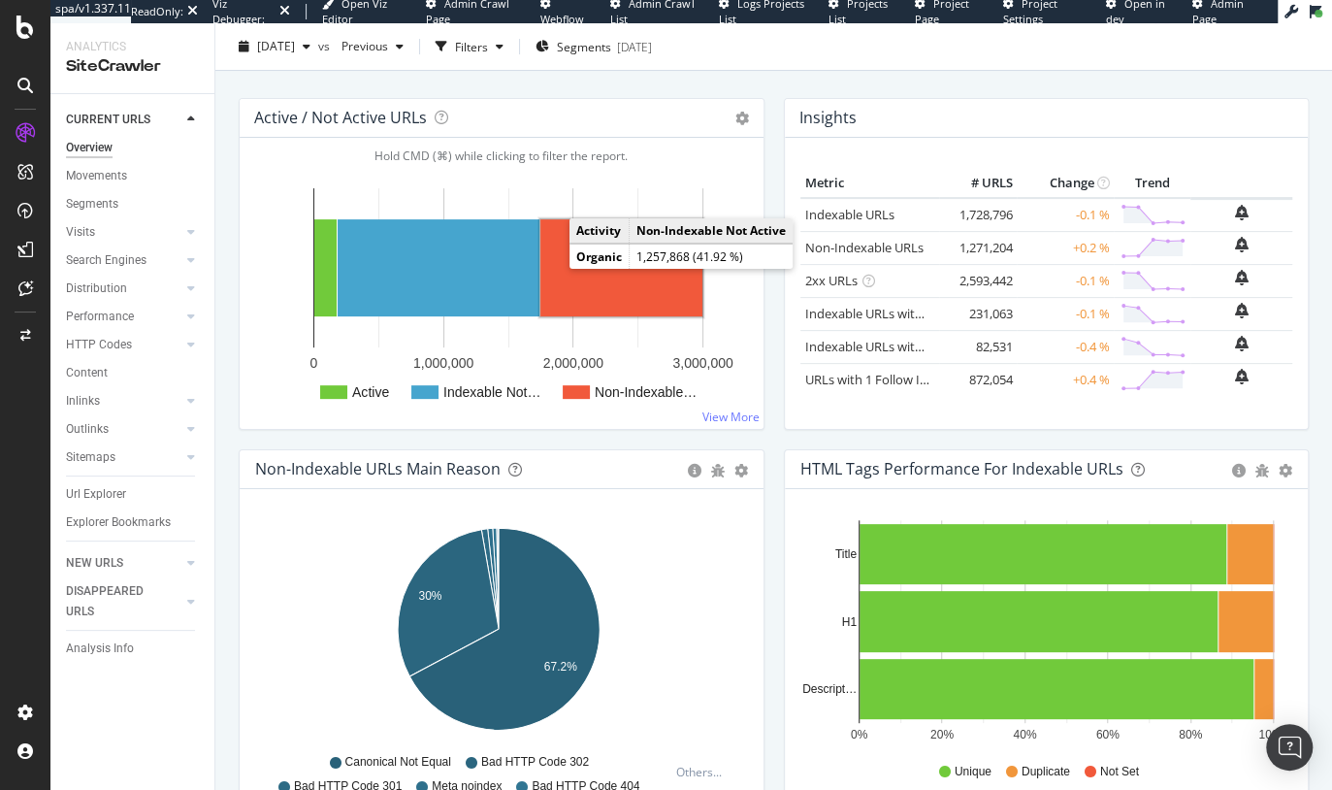 This screenshot has width=1332, height=790. I want to click on div: Inlinks, so click(82, 401).